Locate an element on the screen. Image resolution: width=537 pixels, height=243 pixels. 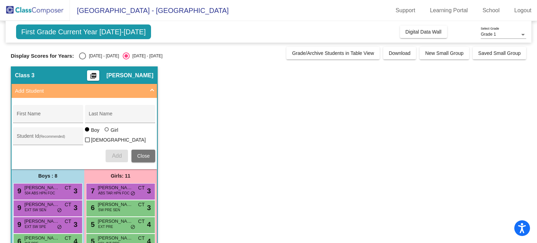
span: 6 is located at coordinates (92, 208).